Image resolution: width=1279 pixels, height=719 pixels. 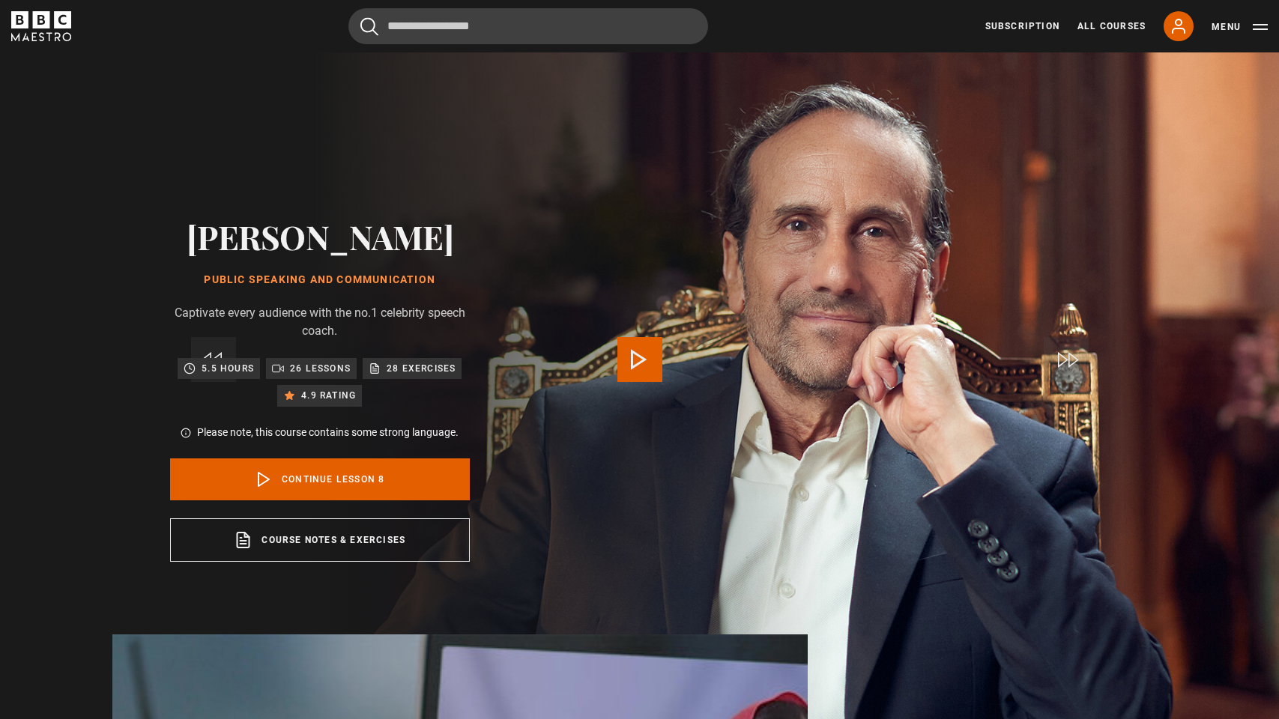 What do you see at coordinates (528, 26) in the screenshot?
I see `input: Search` at bounding box center [528, 26].